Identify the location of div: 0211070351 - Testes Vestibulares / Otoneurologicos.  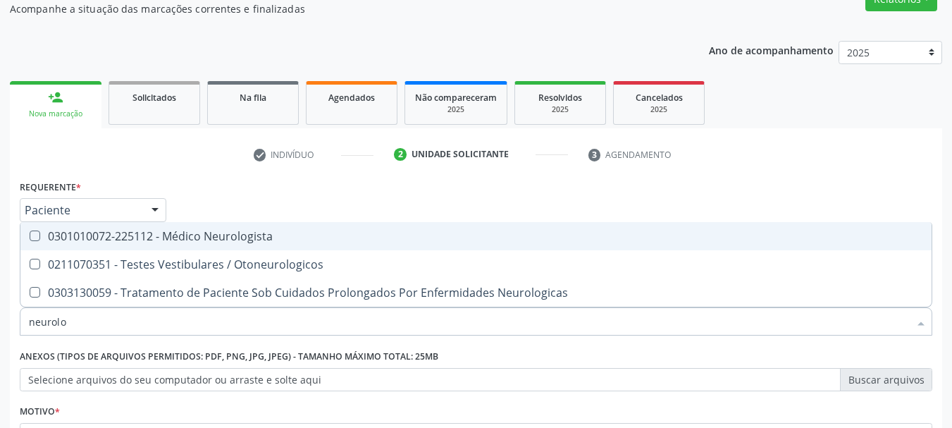
(476, 264).